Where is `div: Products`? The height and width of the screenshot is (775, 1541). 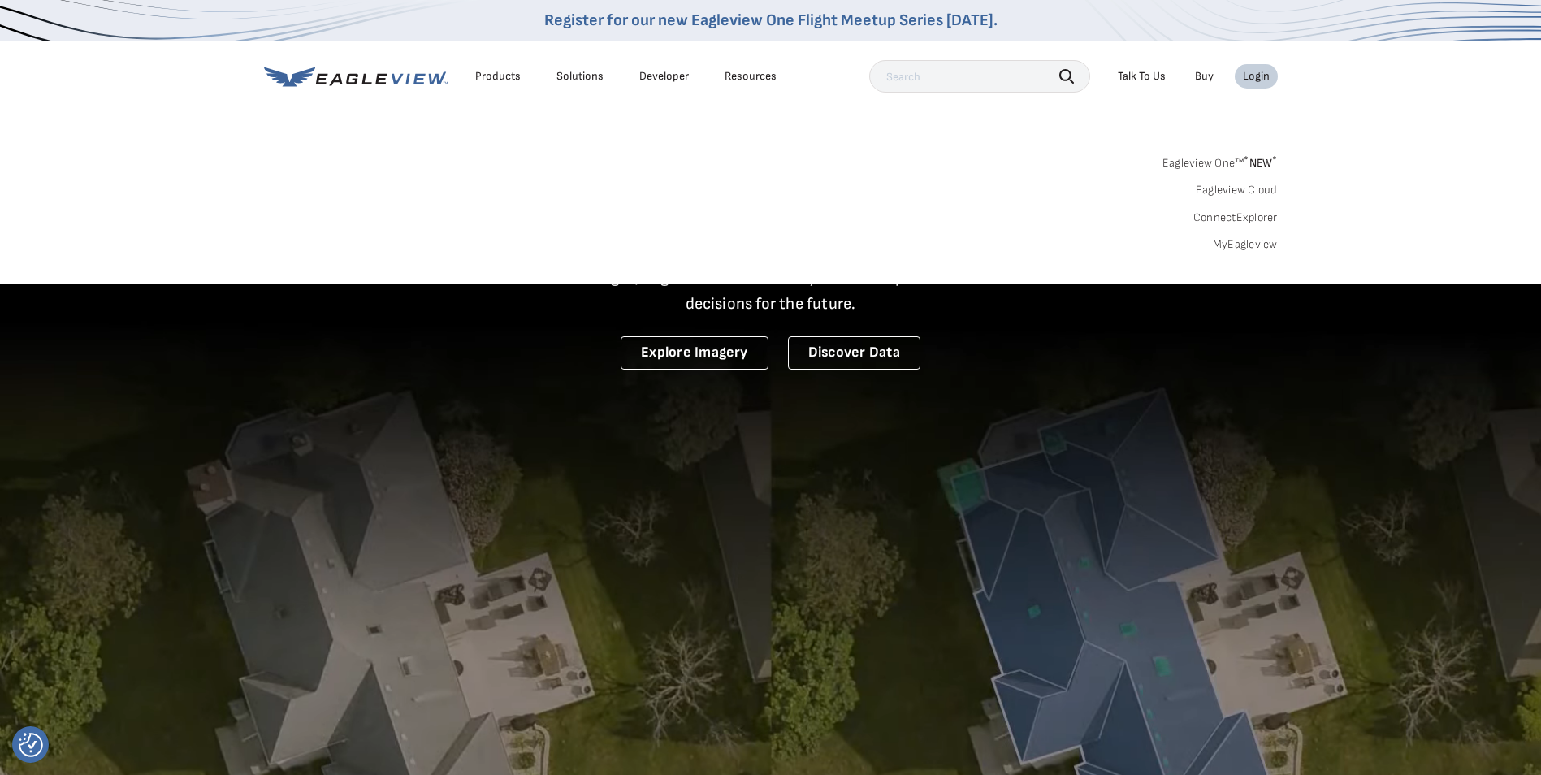 div: Products is located at coordinates (498, 76).